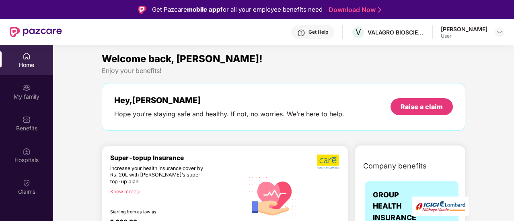  Describe the element at coordinates (440, 207) in the screenshot. I see `img: insurerLogo` at that location.